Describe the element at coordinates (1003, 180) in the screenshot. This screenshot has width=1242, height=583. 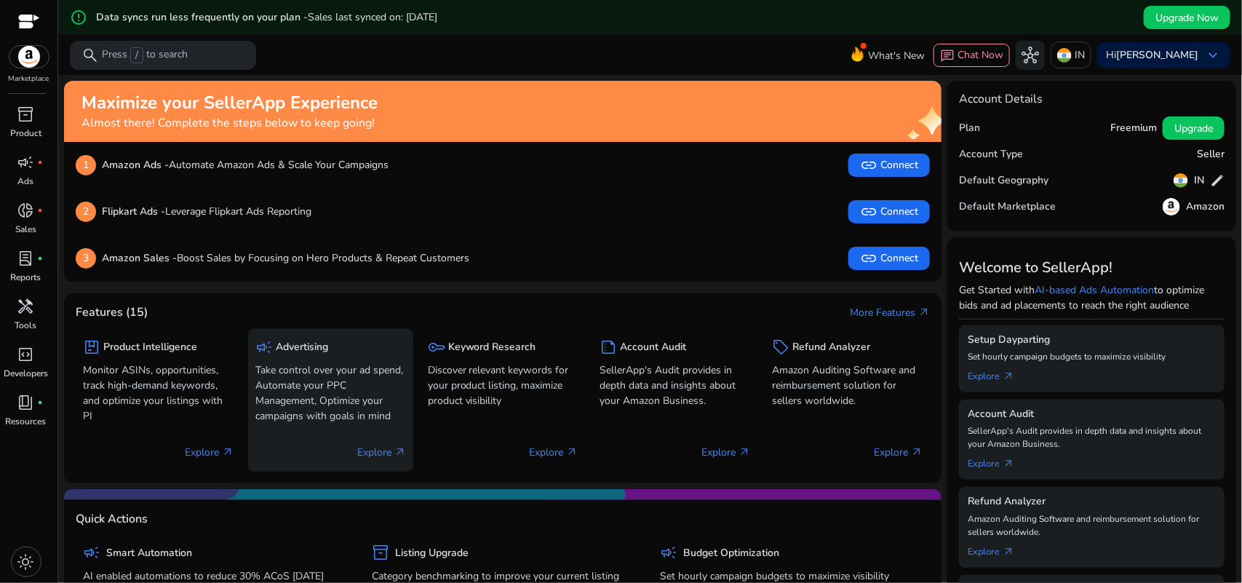
I see `h5: Default Geography` at that location.